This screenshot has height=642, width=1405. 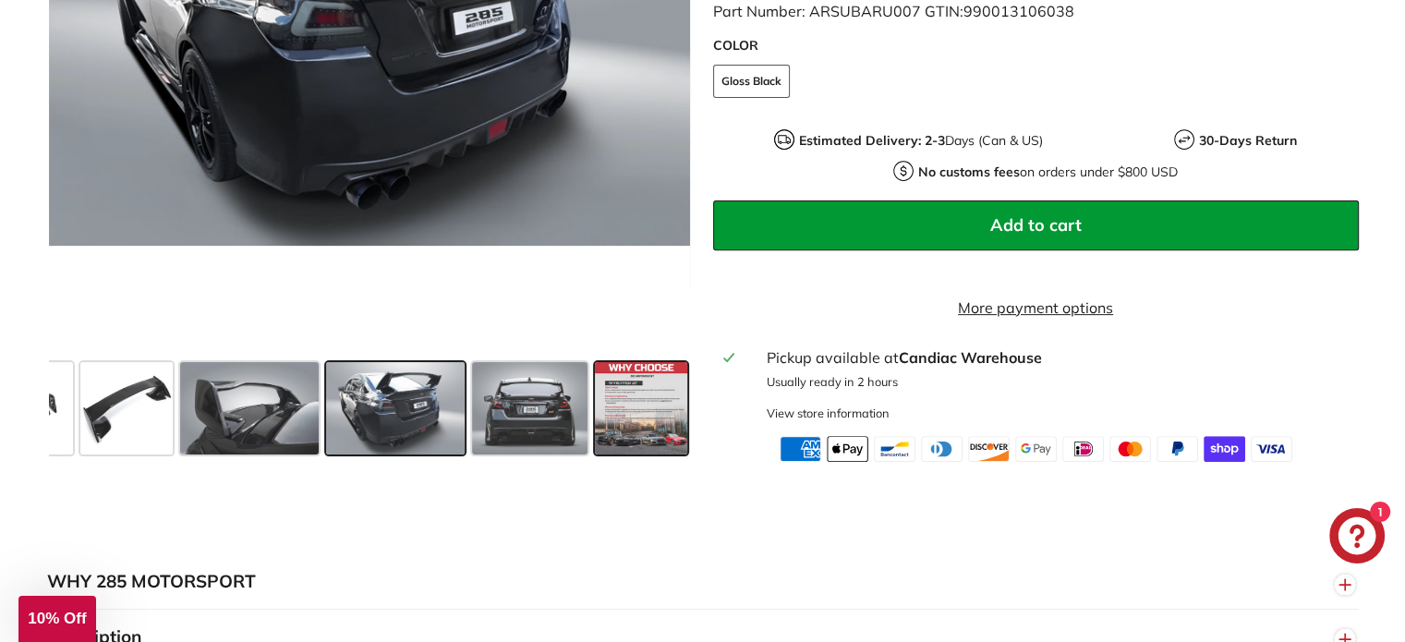 I want to click on p: Usually ready in 2 hours, so click(x=1056, y=381).